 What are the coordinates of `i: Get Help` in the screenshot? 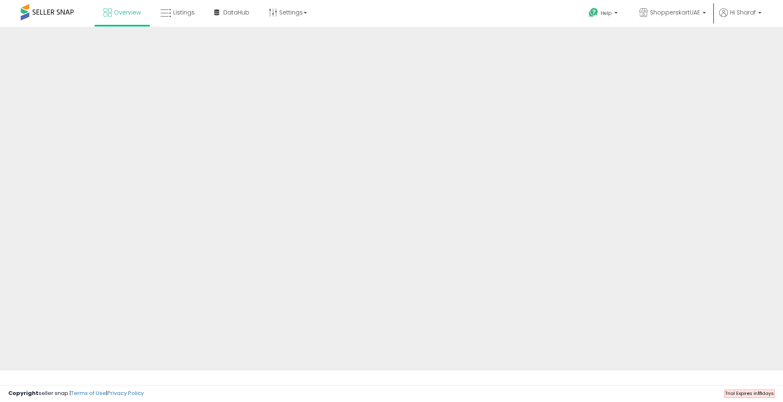 It's located at (593, 12).